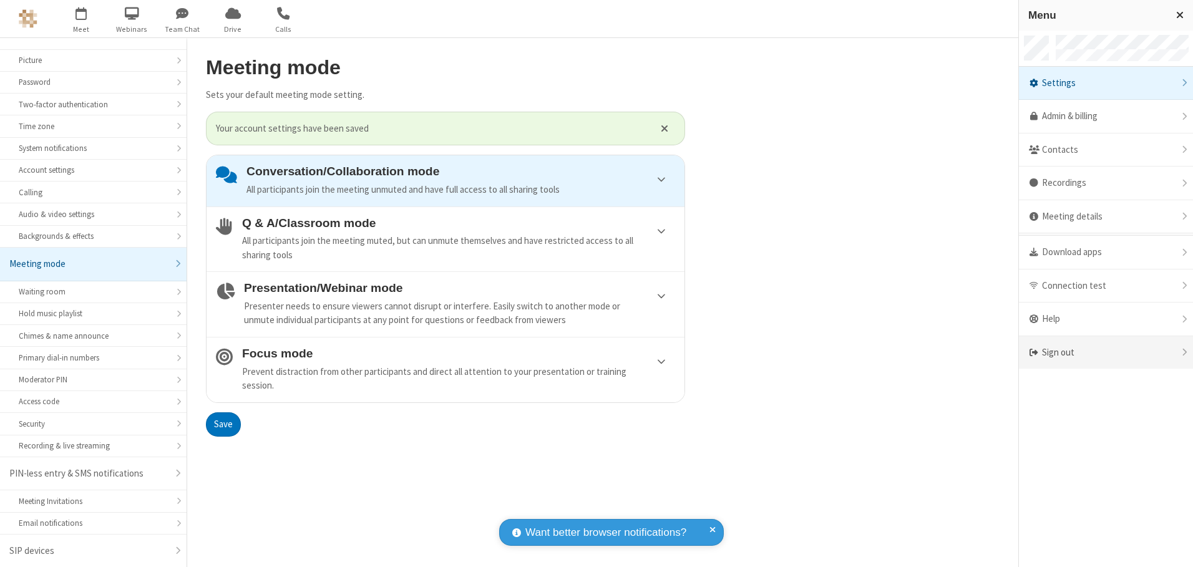  I want to click on span: Calls, so click(283, 29).